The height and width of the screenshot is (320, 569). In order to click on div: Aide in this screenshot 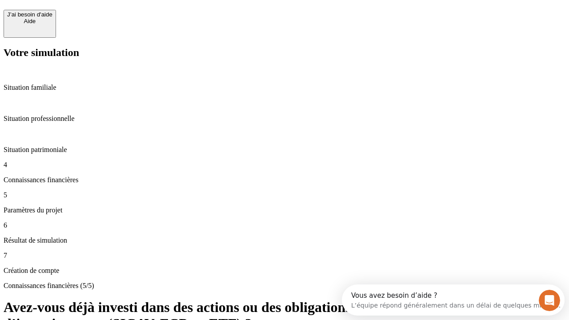, I will do `click(30, 21)`.